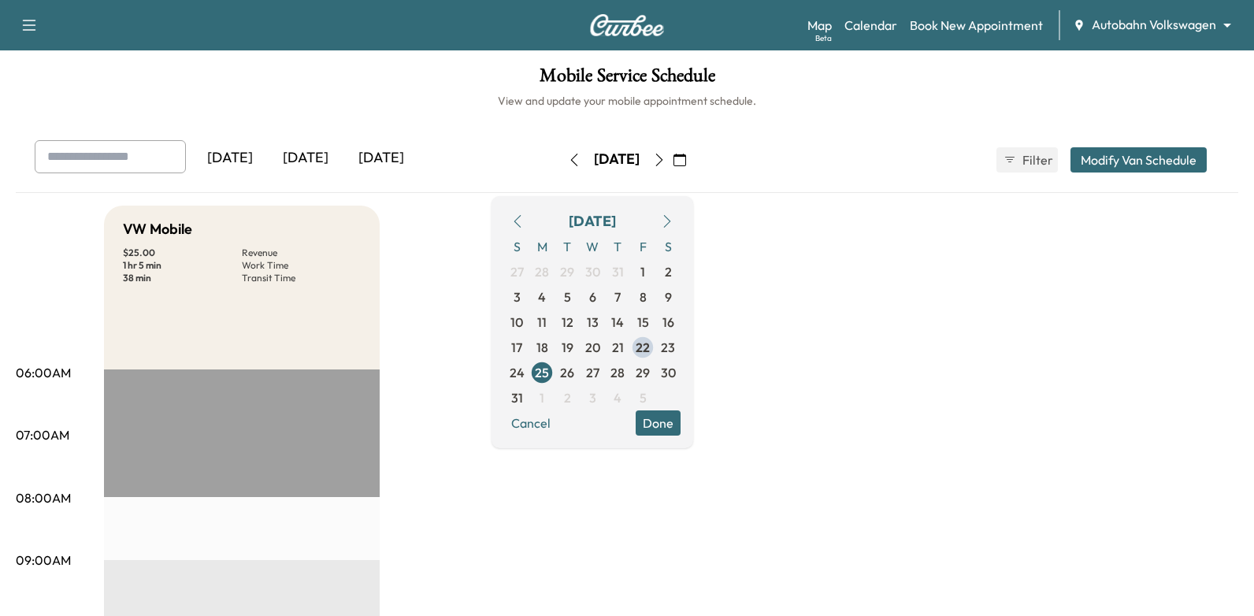 This screenshot has height=616, width=1254. Describe the element at coordinates (592, 322) in the screenshot. I see `span: 13` at that location.